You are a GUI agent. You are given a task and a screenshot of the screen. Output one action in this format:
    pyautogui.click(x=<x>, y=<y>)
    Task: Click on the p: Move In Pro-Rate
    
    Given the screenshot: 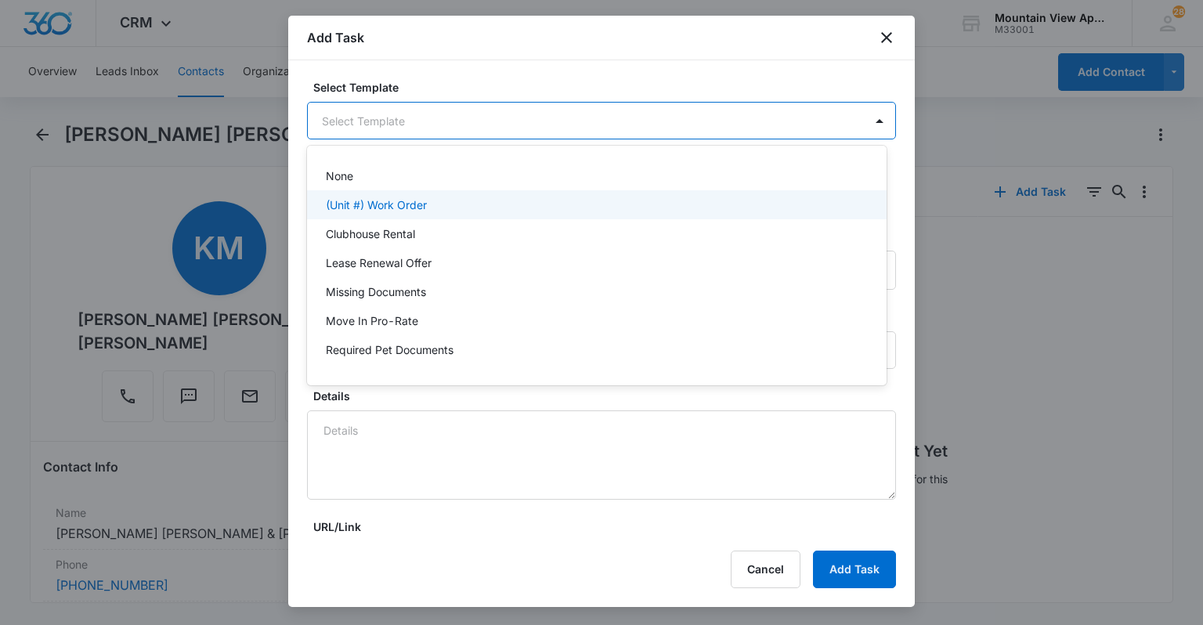 What is the action you would take?
    pyautogui.click(x=372, y=320)
    